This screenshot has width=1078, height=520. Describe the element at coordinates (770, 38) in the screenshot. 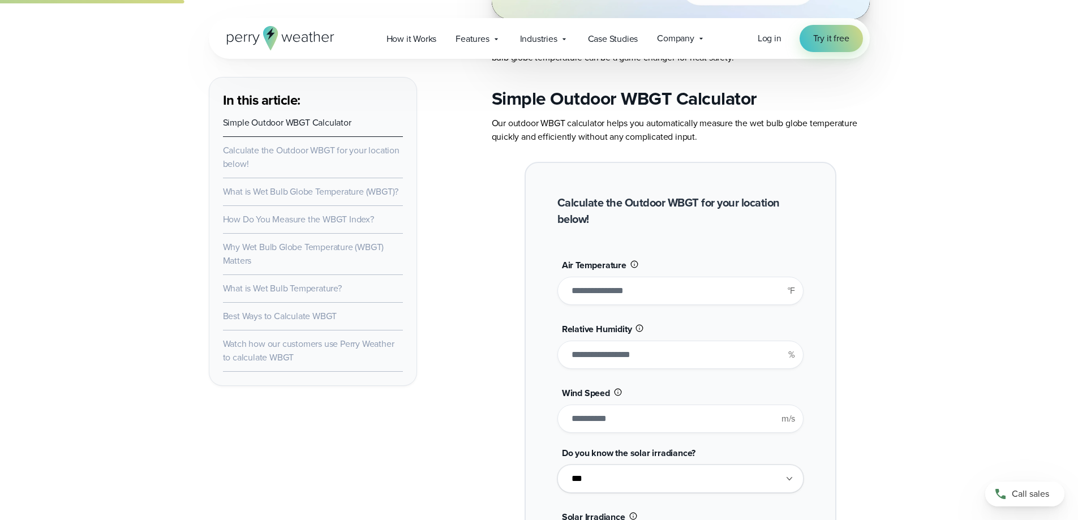

I see `a: Log in` at that location.